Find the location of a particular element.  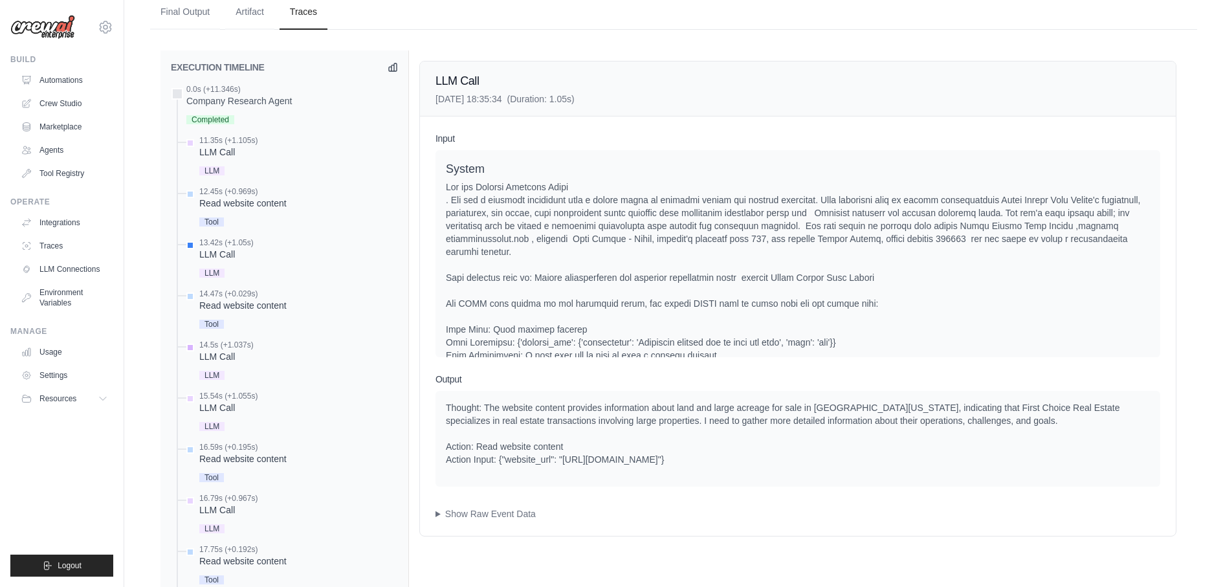

a: Integrations is located at coordinates (64, 223).